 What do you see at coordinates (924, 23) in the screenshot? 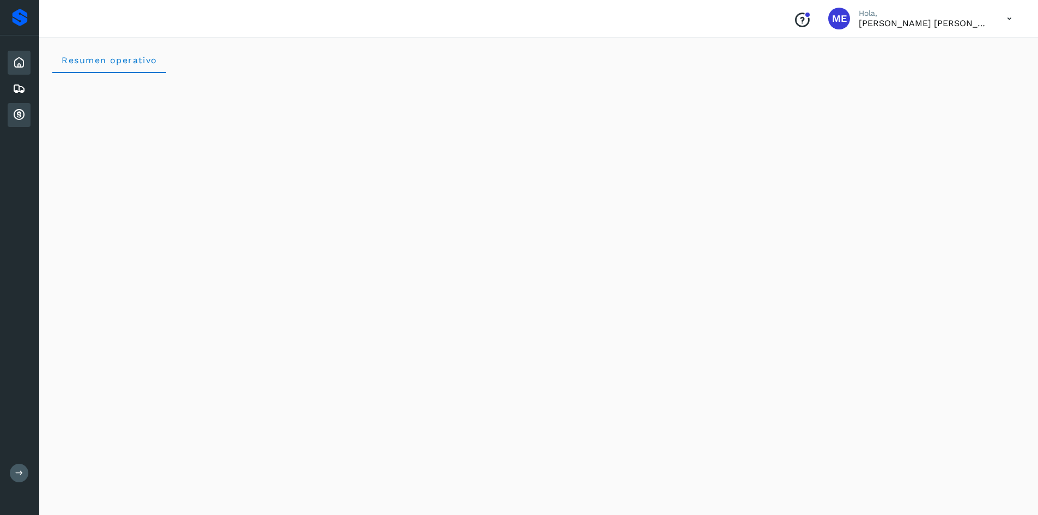
I see `p: MARIA EUGENIA PALACIOS GARCIA` at bounding box center [924, 23].